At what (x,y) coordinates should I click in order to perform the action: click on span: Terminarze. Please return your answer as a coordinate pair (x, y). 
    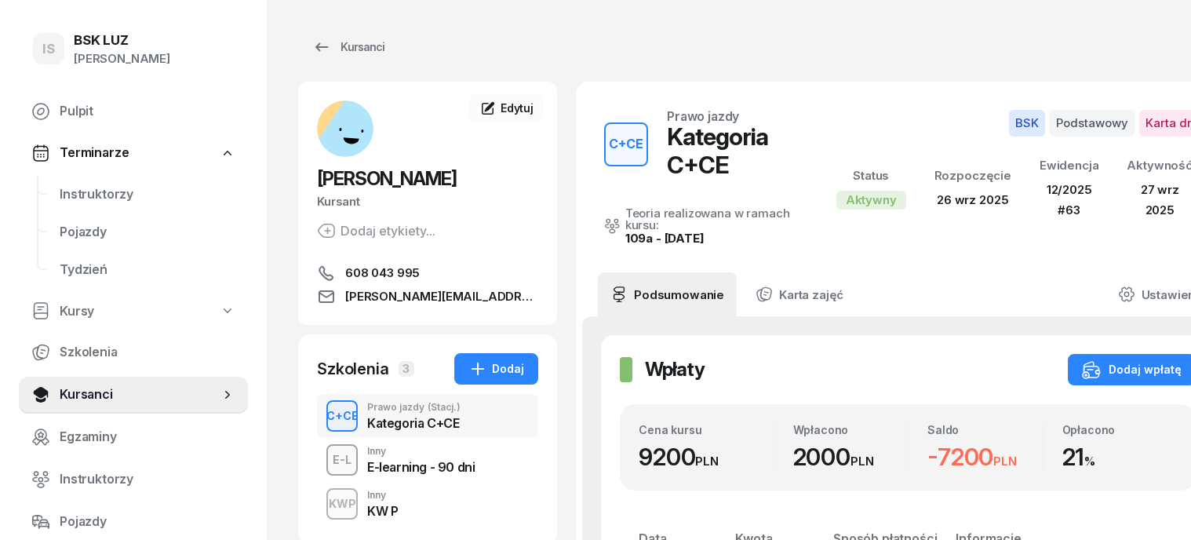
    Looking at the image, I should click on (94, 153).